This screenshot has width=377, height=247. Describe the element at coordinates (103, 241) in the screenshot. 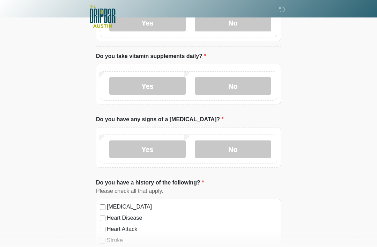

I see `input: Stroke` at that location.